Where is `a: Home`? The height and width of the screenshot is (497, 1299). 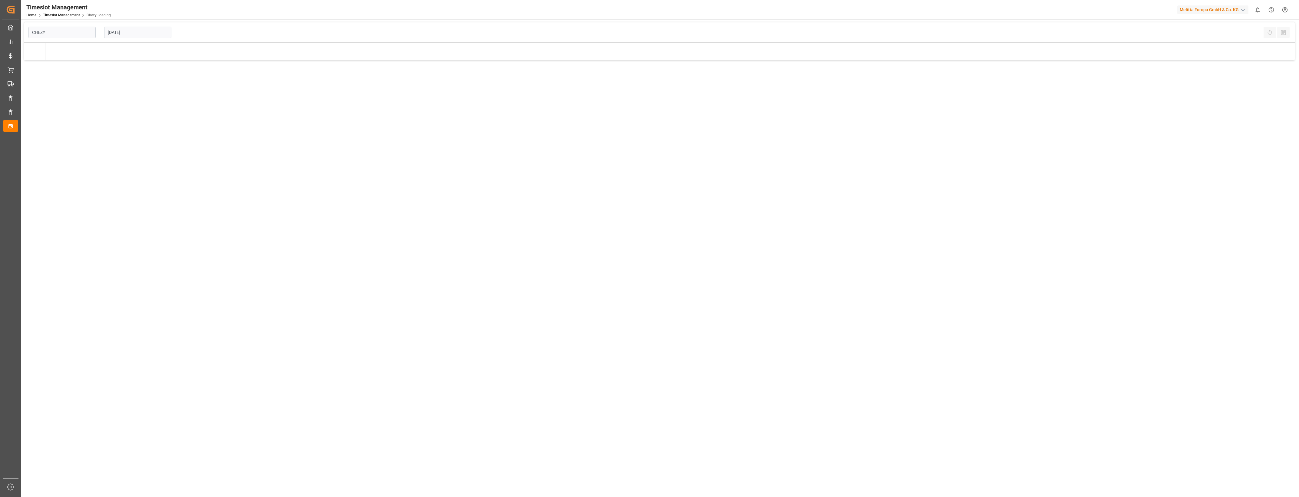 a: Home is located at coordinates (31, 15).